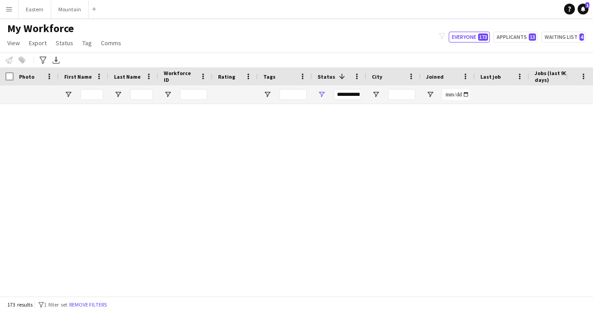 The image size is (593, 312). I want to click on input: Last Name Filter Input, so click(142, 95).